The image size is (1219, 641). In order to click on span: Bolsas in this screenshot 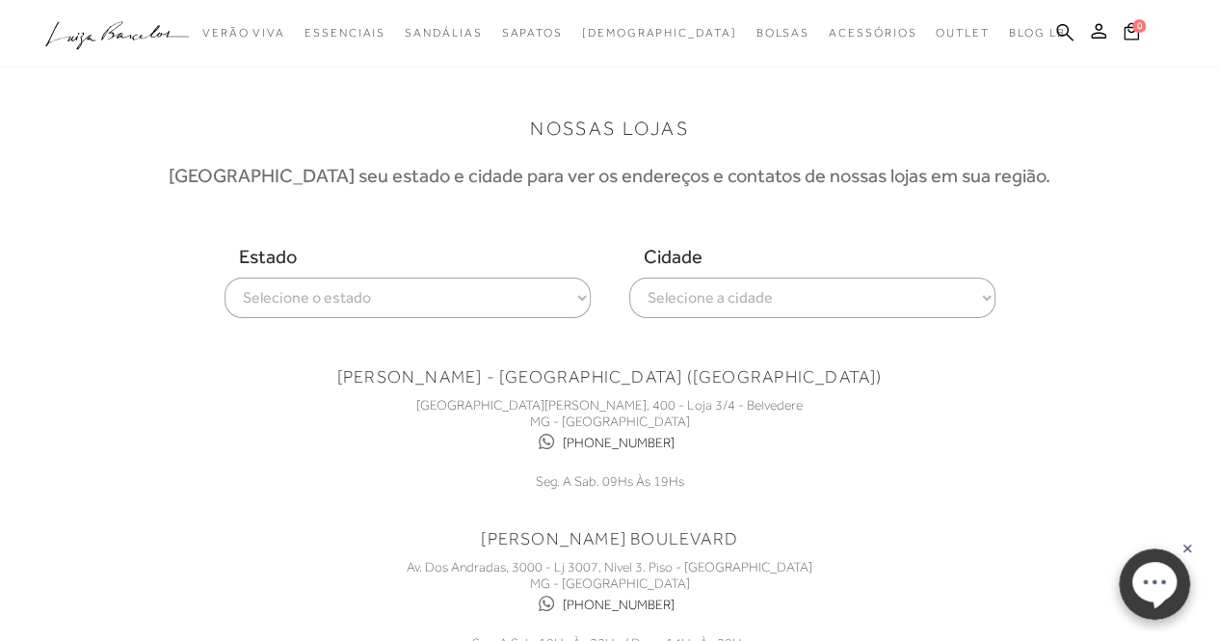, I will do `click(783, 33)`.